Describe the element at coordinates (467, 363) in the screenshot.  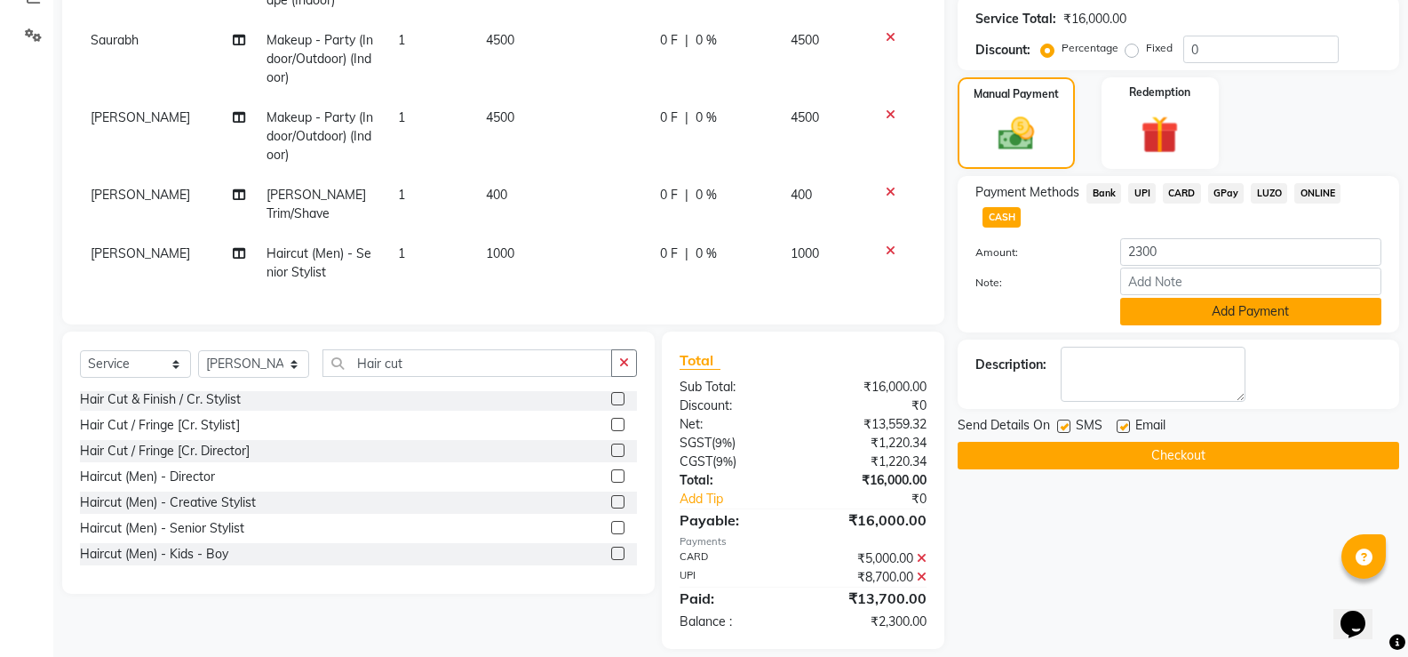
I see `input: Search or Scan` at that location.